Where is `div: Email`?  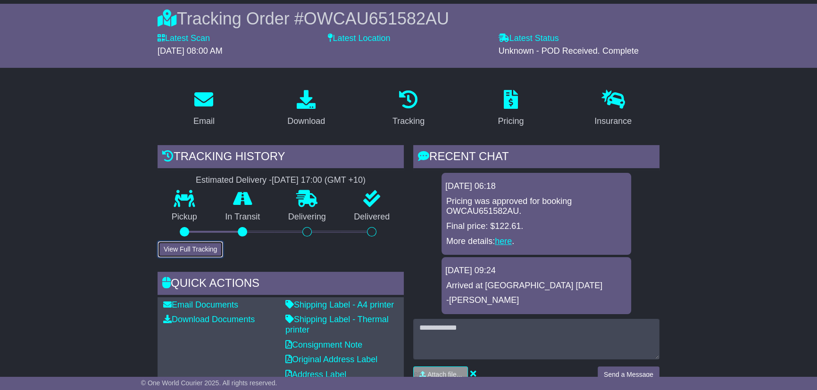
div: Email is located at coordinates (204, 121).